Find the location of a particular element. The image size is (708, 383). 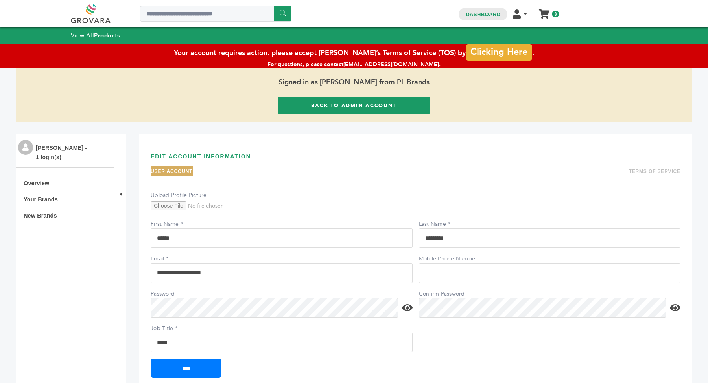

strong: Products is located at coordinates (107, 35).